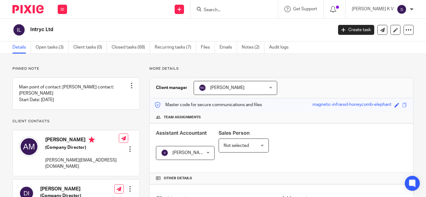 This screenshot has width=426, height=197. I want to click on p: Pinned note, so click(76, 69).